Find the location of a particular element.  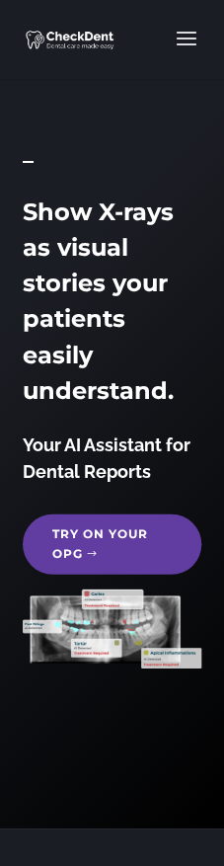

span: Your AI Assistant for Dental Reports is located at coordinates (107, 457).